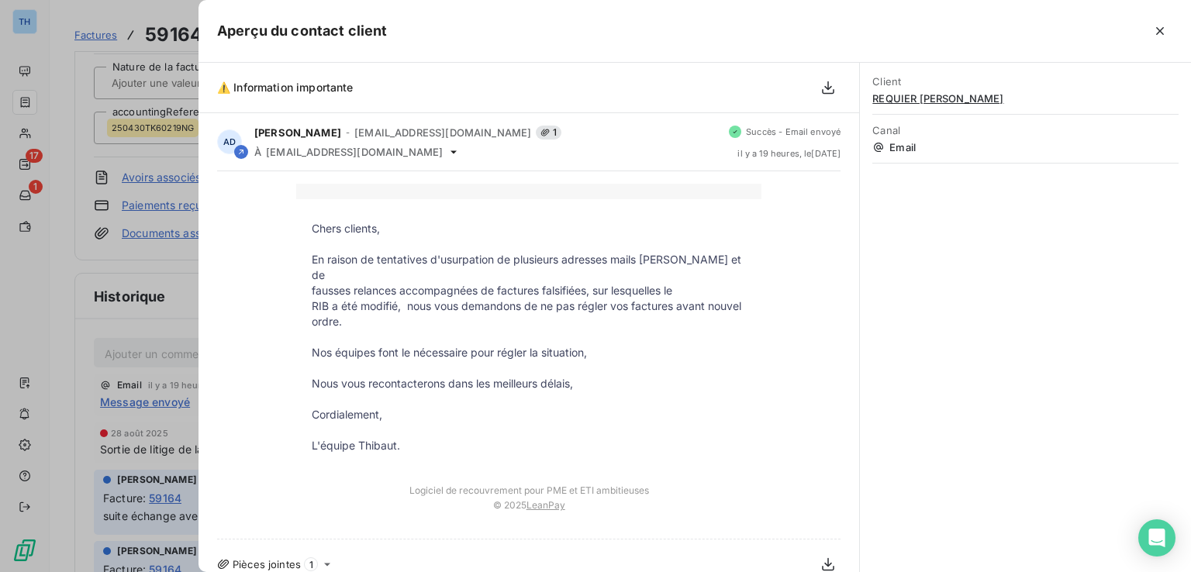  I want to click on div: Open Intercom Messenger, so click(1157, 538).